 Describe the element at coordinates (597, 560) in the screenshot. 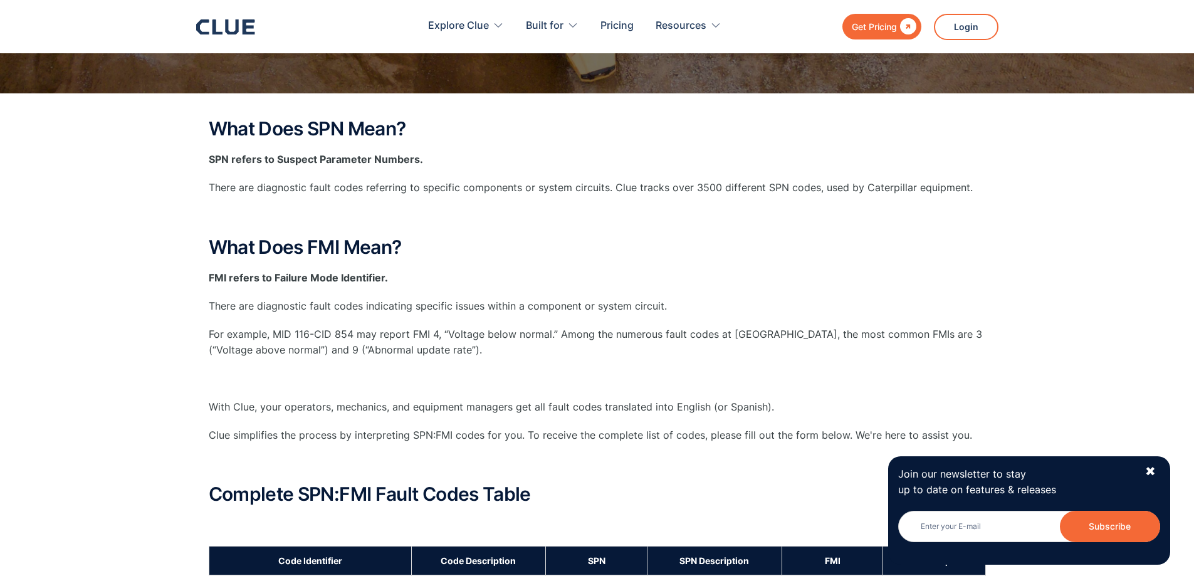

I see `th: SPN` at that location.